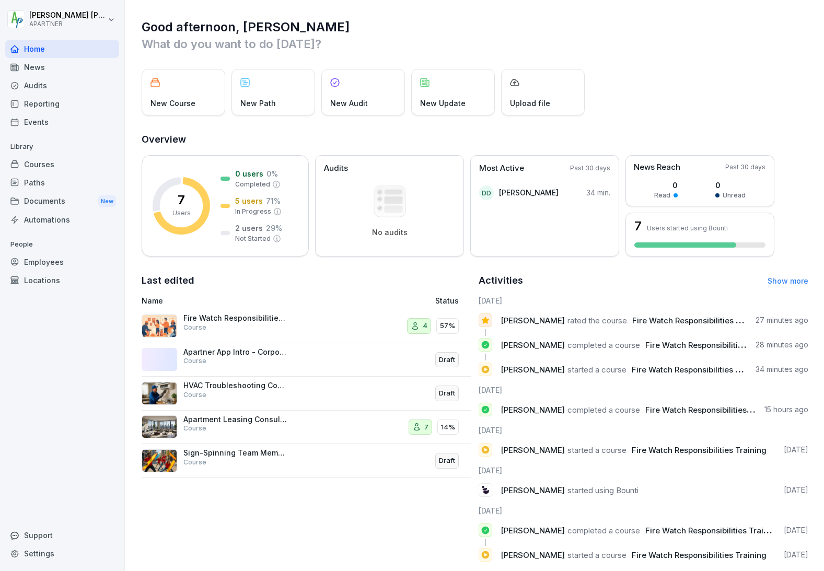  Describe the element at coordinates (249, 173) in the screenshot. I see `p: 0 users` at that location.